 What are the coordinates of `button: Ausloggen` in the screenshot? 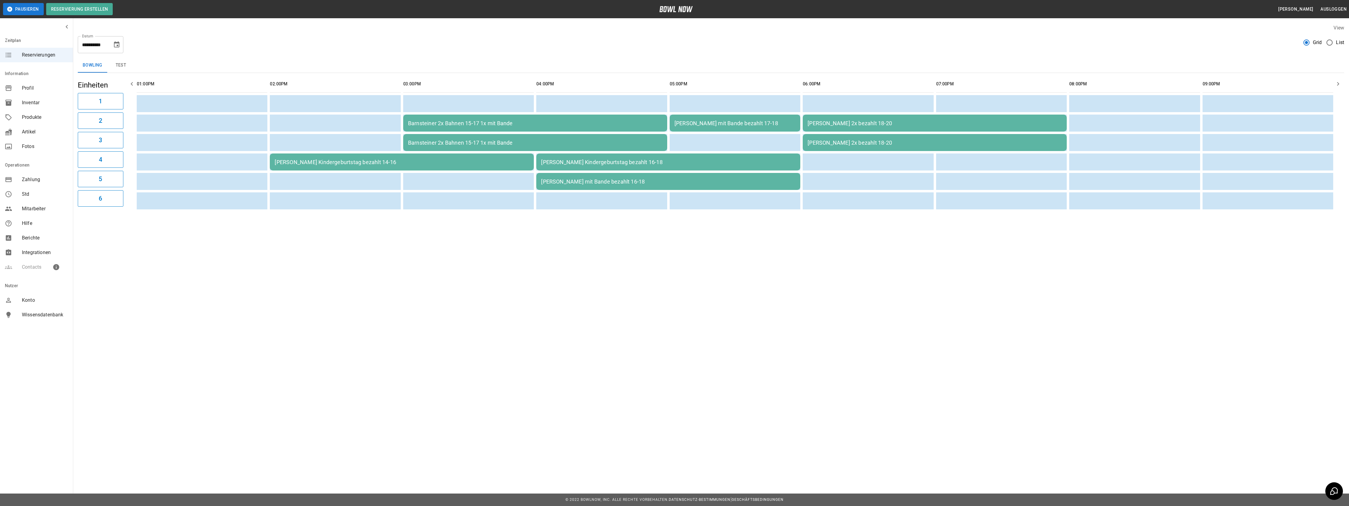 It's located at (1334, 9).